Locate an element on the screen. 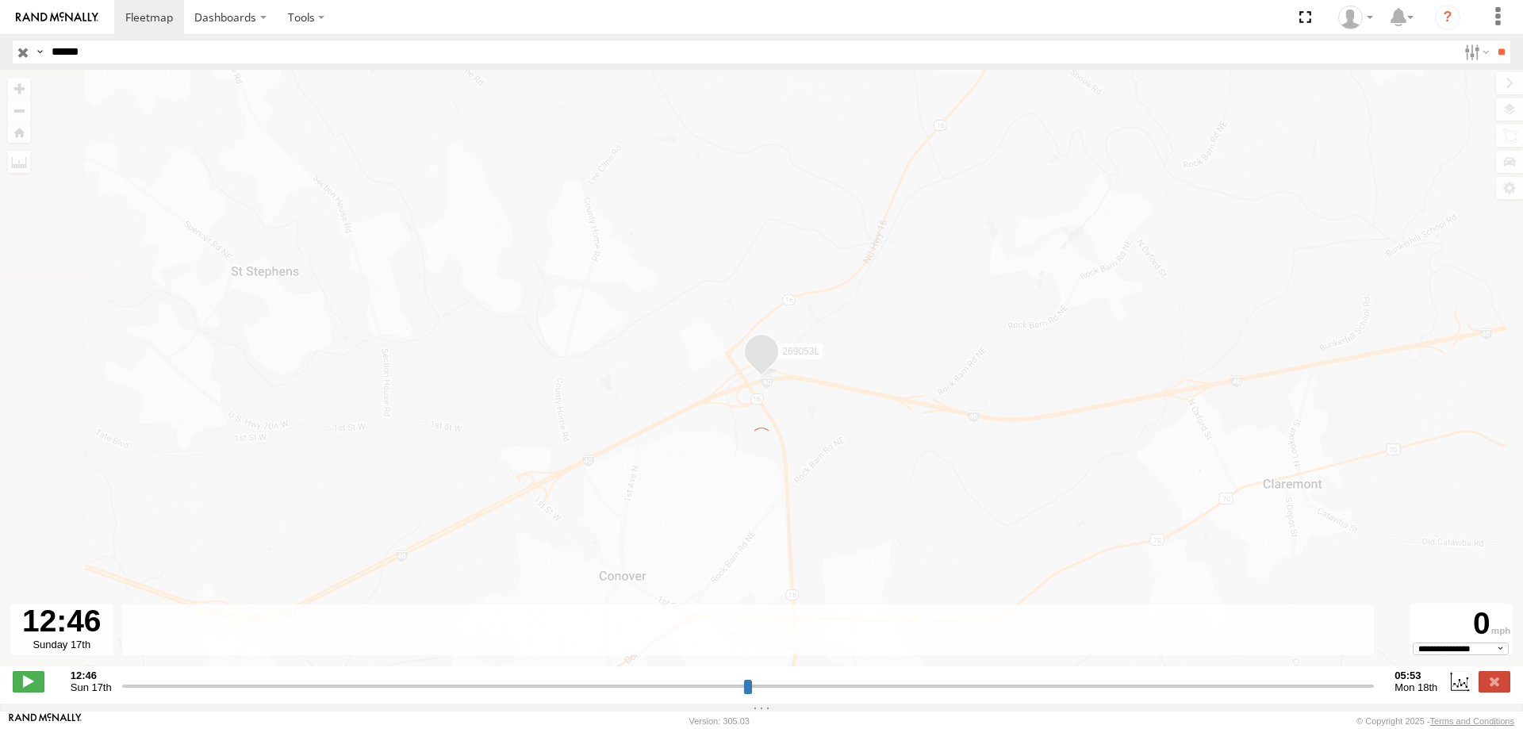 The width and height of the screenshot is (1523, 729). div: Zack Abernathy is located at coordinates (1356, 17).